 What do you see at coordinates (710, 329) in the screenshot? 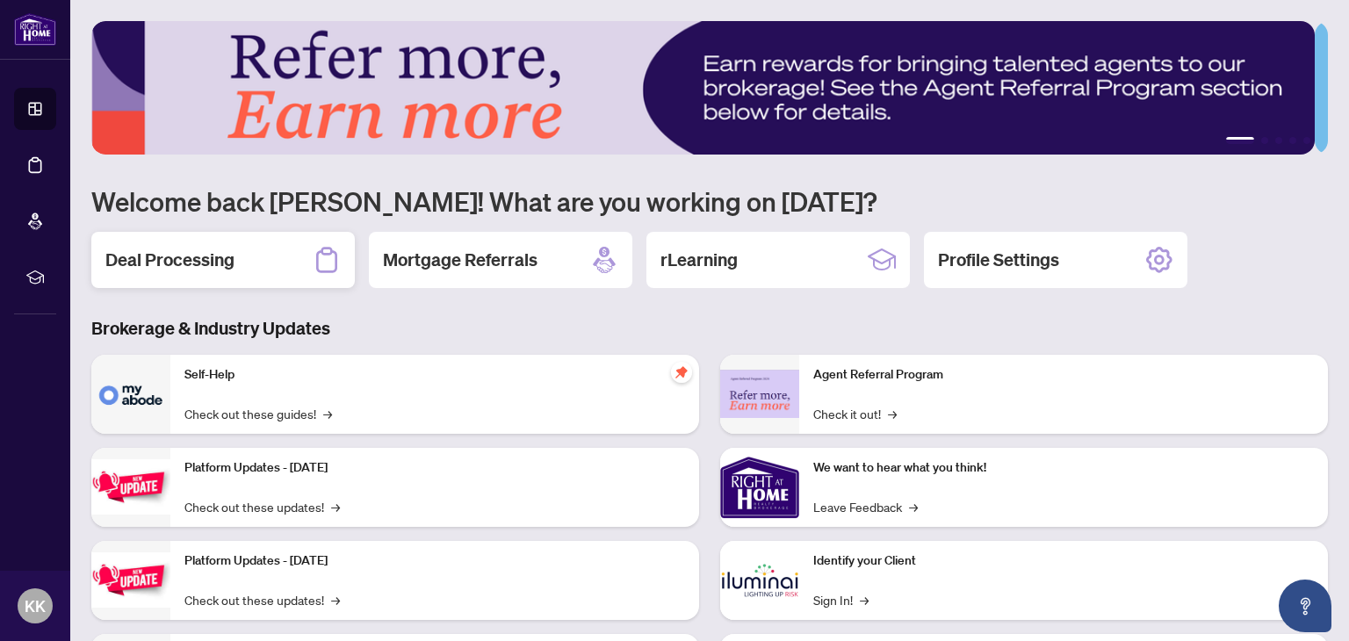
I see `h3: Brokerage & Industry Updates` at bounding box center [710, 329].